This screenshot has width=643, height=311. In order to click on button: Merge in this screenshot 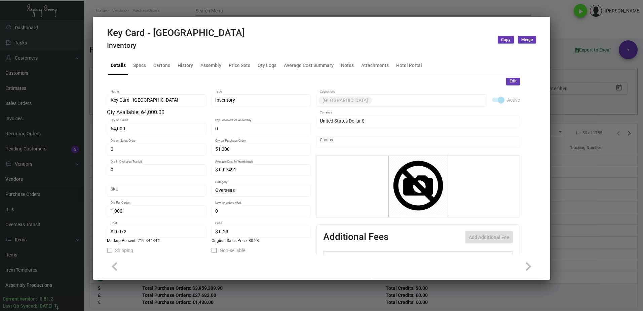, I will do `click(527, 40)`.